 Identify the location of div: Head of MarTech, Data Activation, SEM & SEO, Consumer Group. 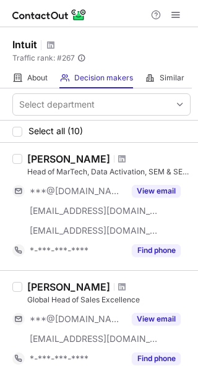
(109, 172).